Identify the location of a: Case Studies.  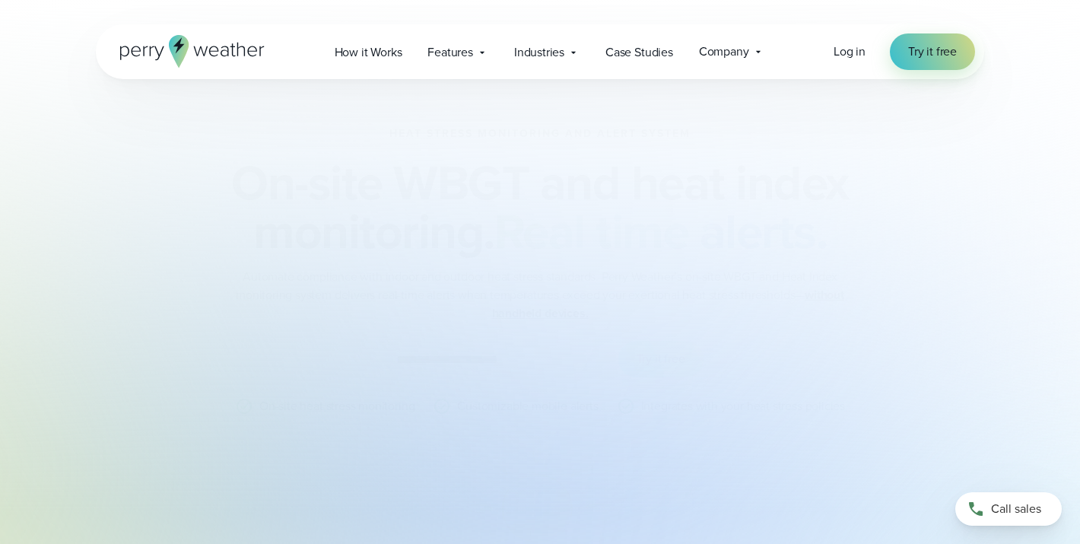
(639, 52).